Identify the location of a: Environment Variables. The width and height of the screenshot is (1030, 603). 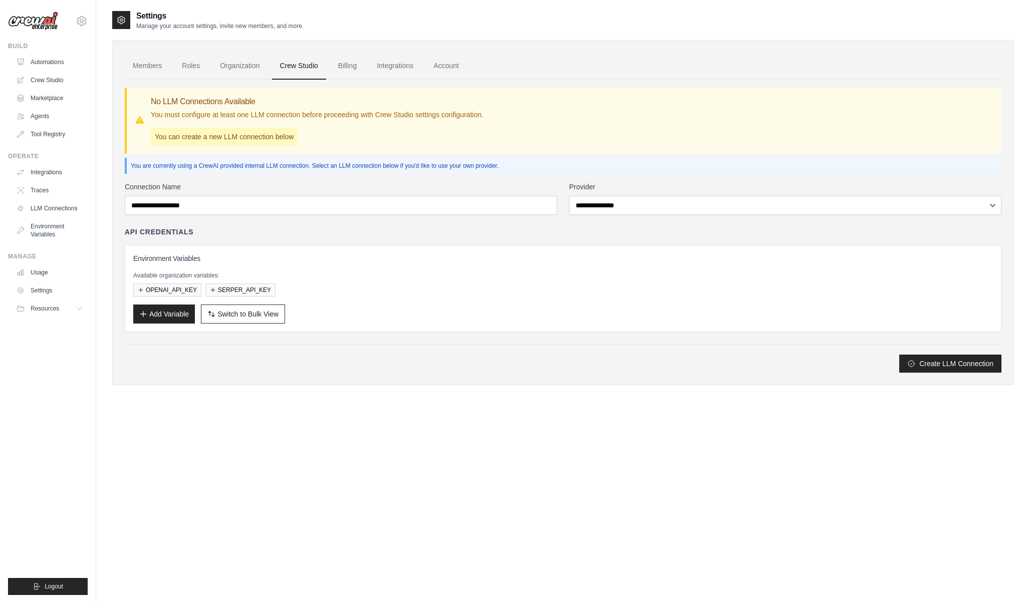
(50, 230).